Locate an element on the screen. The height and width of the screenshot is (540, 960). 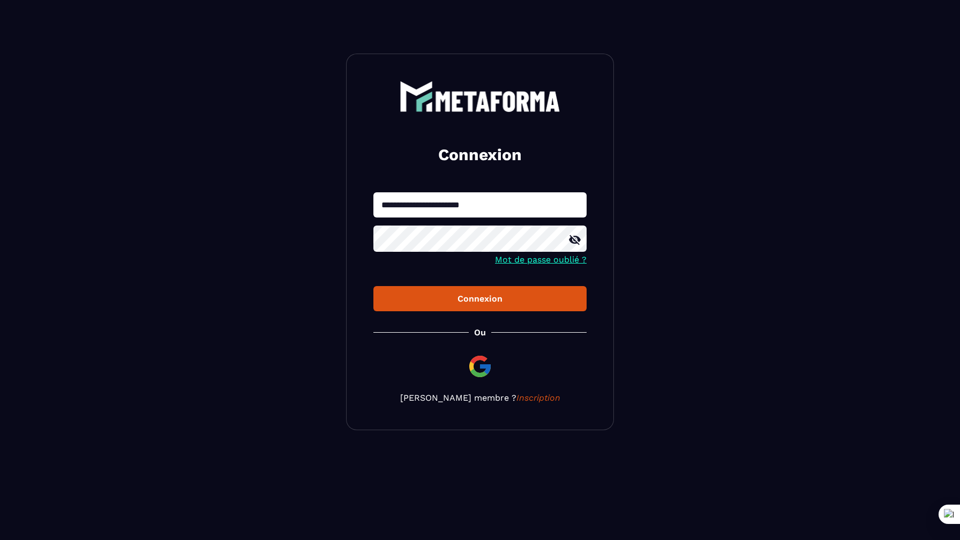
a: Mot de passe oublié ? is located at coordinates (541, 259).